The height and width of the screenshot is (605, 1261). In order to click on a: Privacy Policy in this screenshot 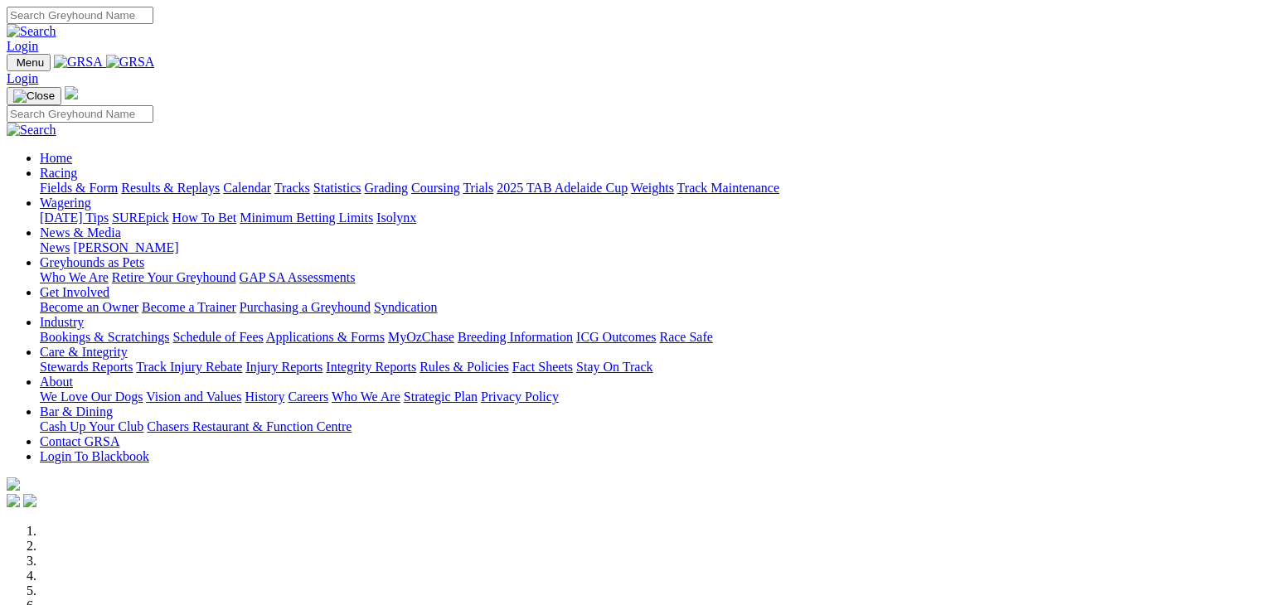, I will do `click(520, 396)`.